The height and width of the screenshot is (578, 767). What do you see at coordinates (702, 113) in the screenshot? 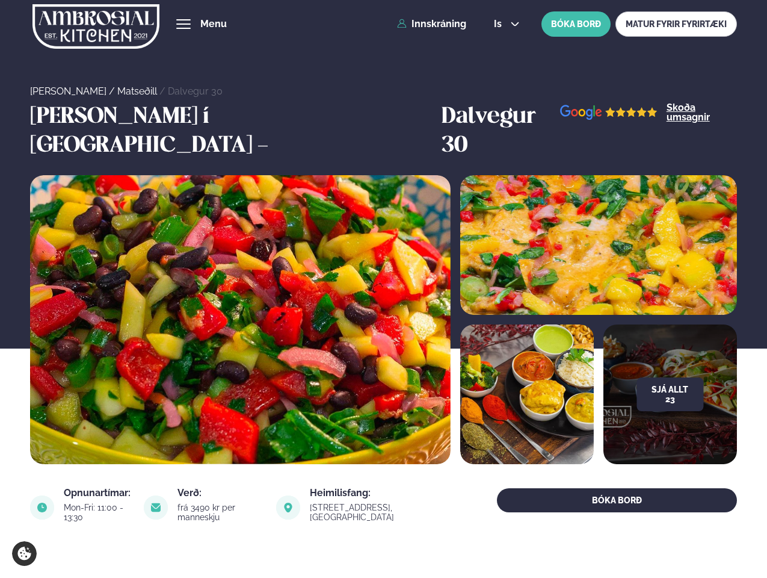
I see `a: Skoða umsagnir` at bounding box center [702, 113].